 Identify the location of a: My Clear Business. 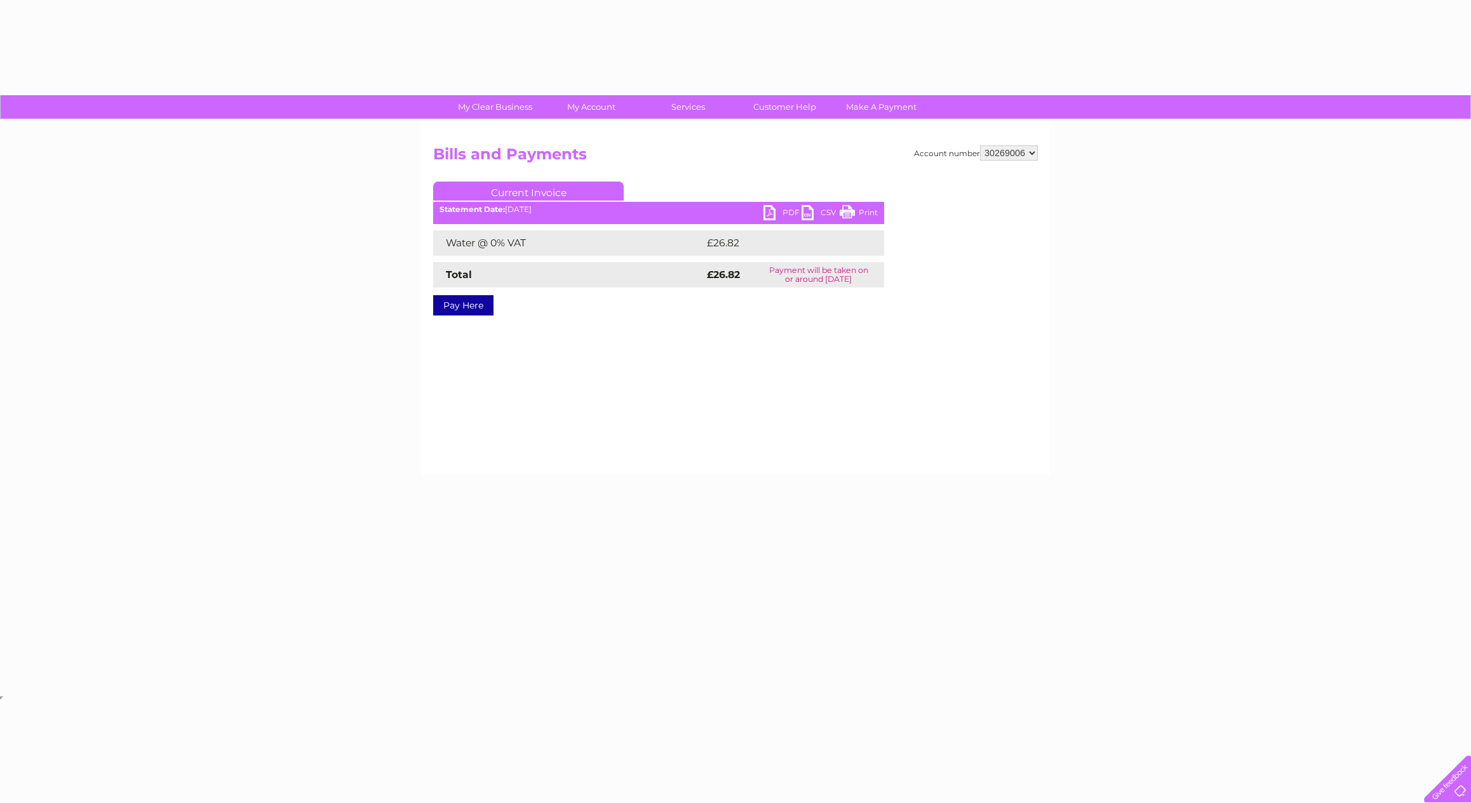
(495, 107).